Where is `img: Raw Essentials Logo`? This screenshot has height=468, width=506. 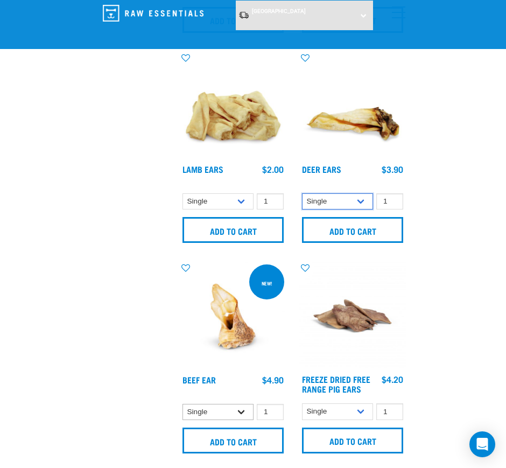 img: Raw Essentials Logo is located at coordinates (153, 13).